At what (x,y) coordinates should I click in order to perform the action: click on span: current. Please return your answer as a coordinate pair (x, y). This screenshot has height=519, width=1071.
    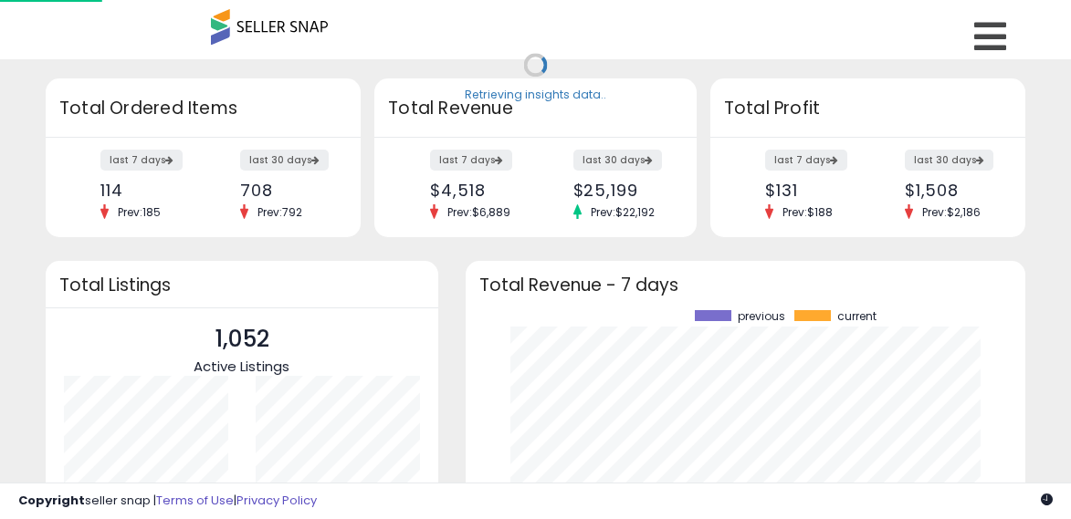
    Looking at the image, I should click on (856, 317).